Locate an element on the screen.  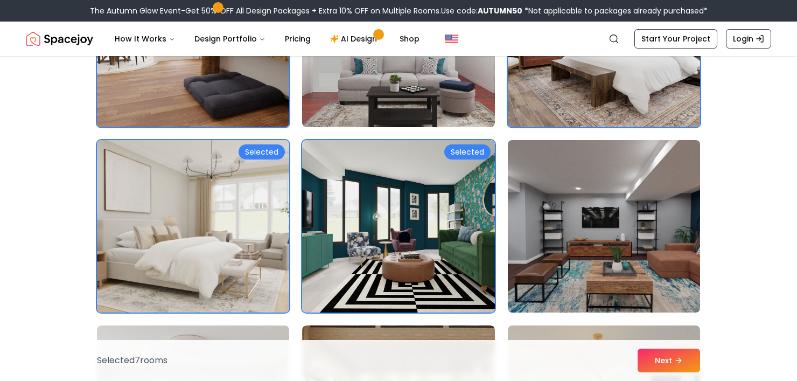
img: Spacejoy Logo is located at coordinates (59, 39).